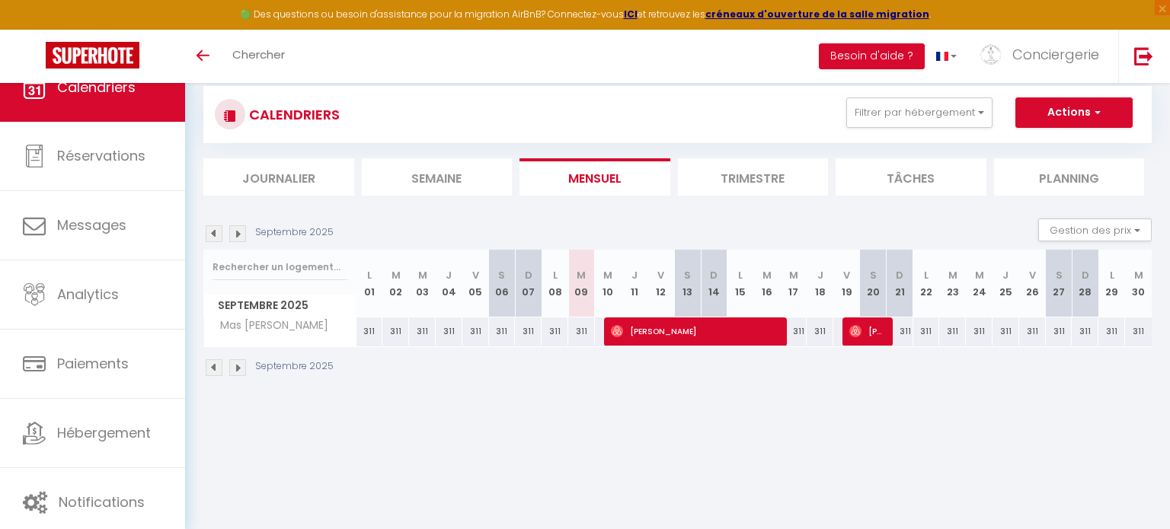 The height and width of the screenshot is (529, 1170). What do you see at coordinates (714, 283) in the screenshot?
I see `th: 14` at bounding box center [714, 283].